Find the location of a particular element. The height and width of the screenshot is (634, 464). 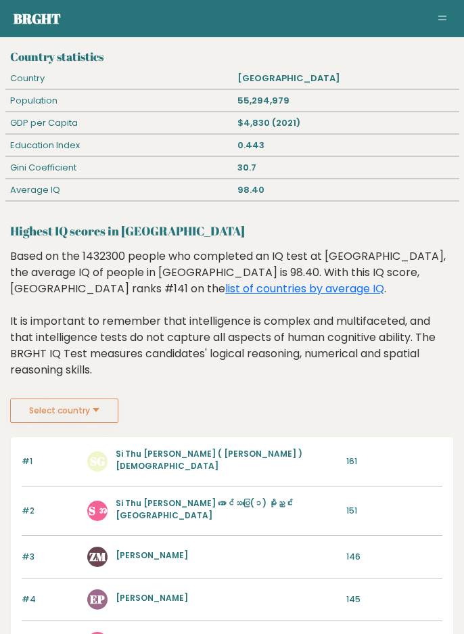

div: $4,830 (2021) is located at coordinates (346, 123).